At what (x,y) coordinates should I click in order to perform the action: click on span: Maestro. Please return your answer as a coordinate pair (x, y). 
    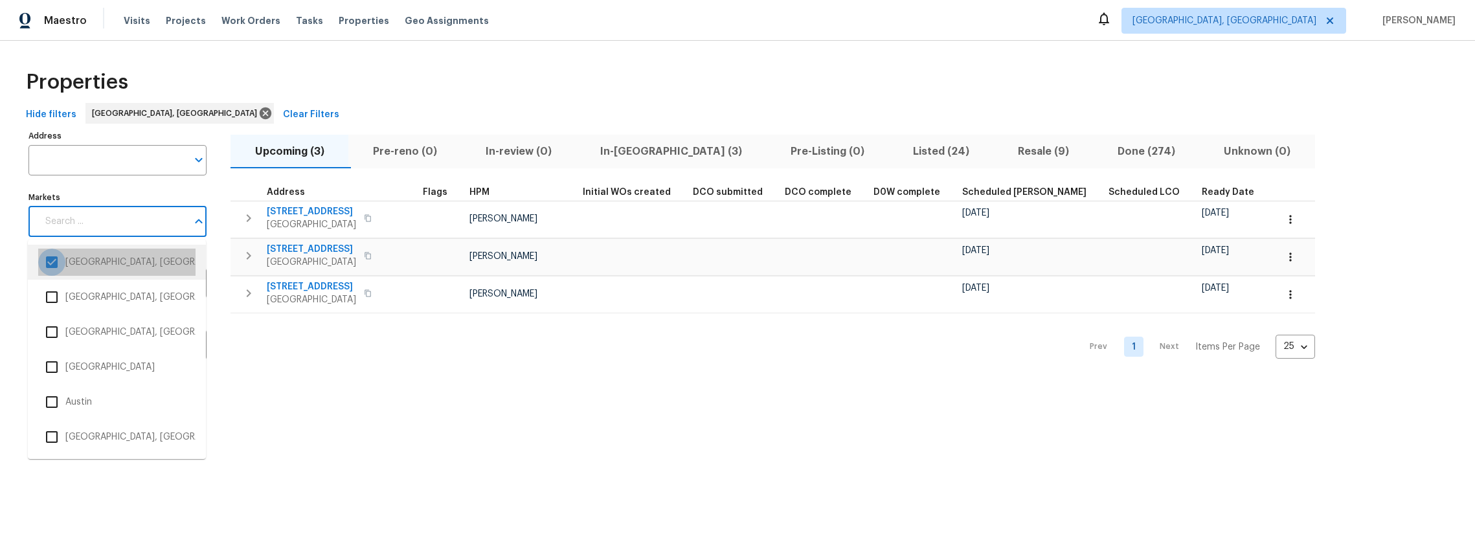
    Looking at the image, I should click on (65, 21).